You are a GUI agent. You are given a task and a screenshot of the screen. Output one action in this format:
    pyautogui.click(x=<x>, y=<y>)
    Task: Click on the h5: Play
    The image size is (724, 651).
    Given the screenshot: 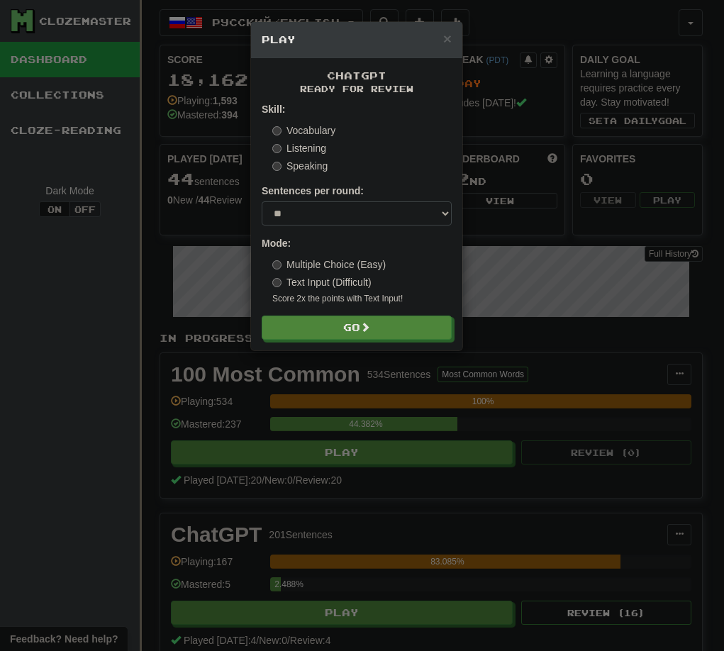 What is the action you would take?
    pyautogui.click(x=357, y=40)
    